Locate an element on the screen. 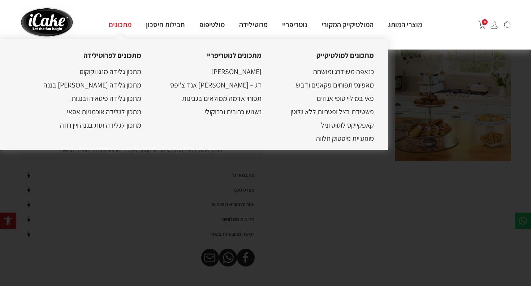 This screenshot has height=286, width=531. a: פשטידת בצל ופטריות ללא גלוטן is located at coordinates (332, 112).